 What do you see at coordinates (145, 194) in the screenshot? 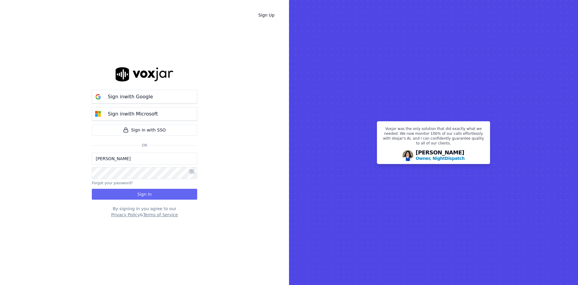
I see `button: Sign In` at bounding box center [145, 194].